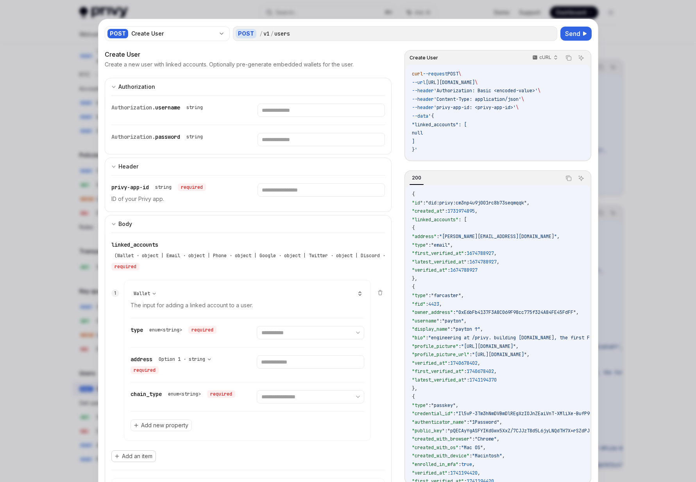 This screenshot has height=482, width=696. What do you see at coordinates (484, 422) in the screenshot?
I see `span: "1Password"` at bounding box center [484, 422].